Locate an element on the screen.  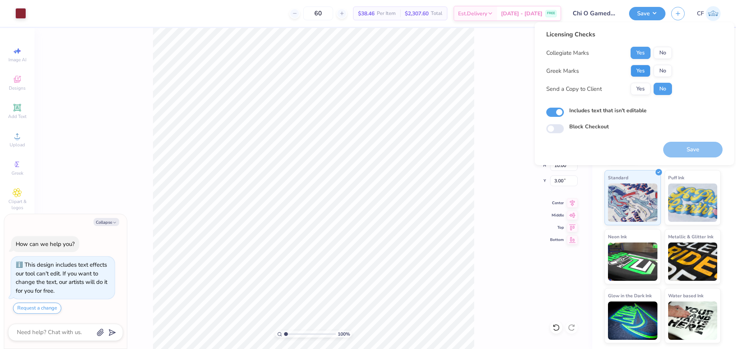
span: Per Item is located at coordinates (386, 13).